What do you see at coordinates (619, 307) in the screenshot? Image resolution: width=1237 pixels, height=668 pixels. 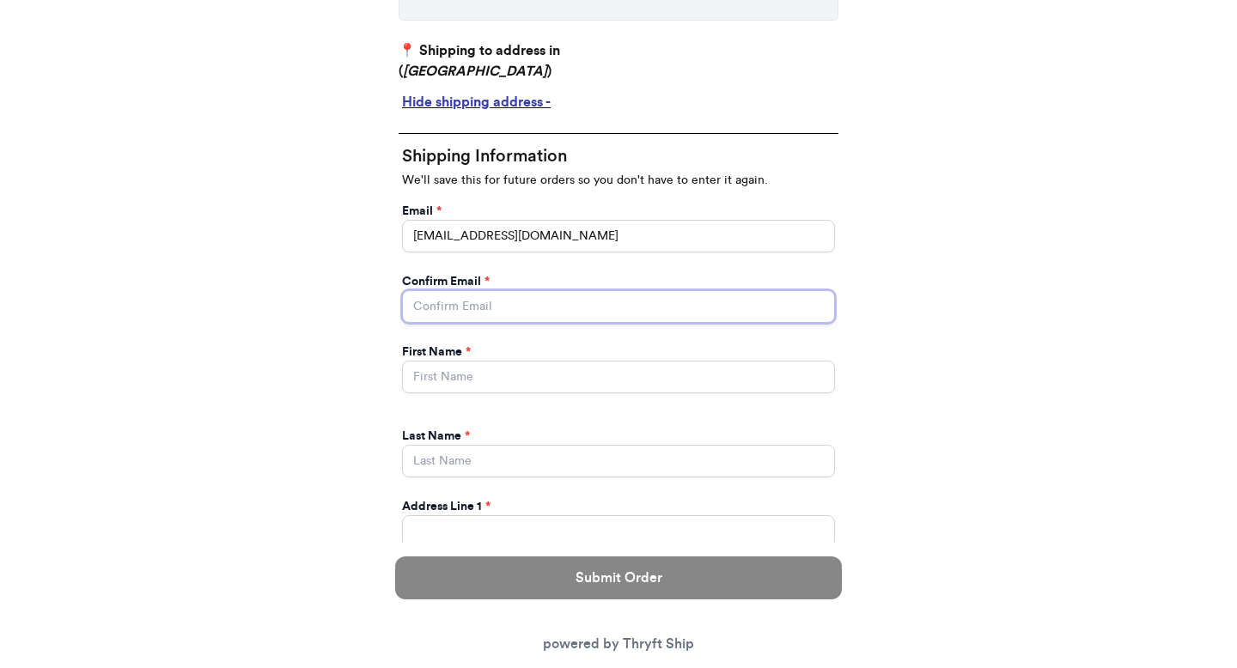 I see `input: Confirm Email` at bounding box center [619, 307].